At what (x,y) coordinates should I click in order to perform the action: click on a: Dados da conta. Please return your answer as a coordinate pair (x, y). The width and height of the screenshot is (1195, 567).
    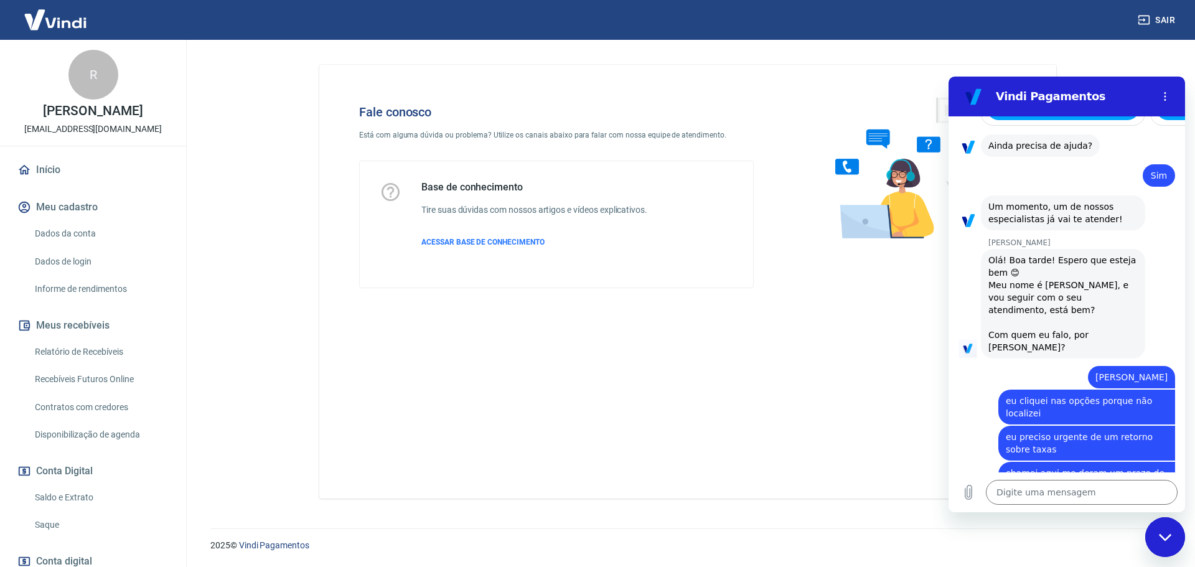
    Looking at the image, I should click on (100, 233).